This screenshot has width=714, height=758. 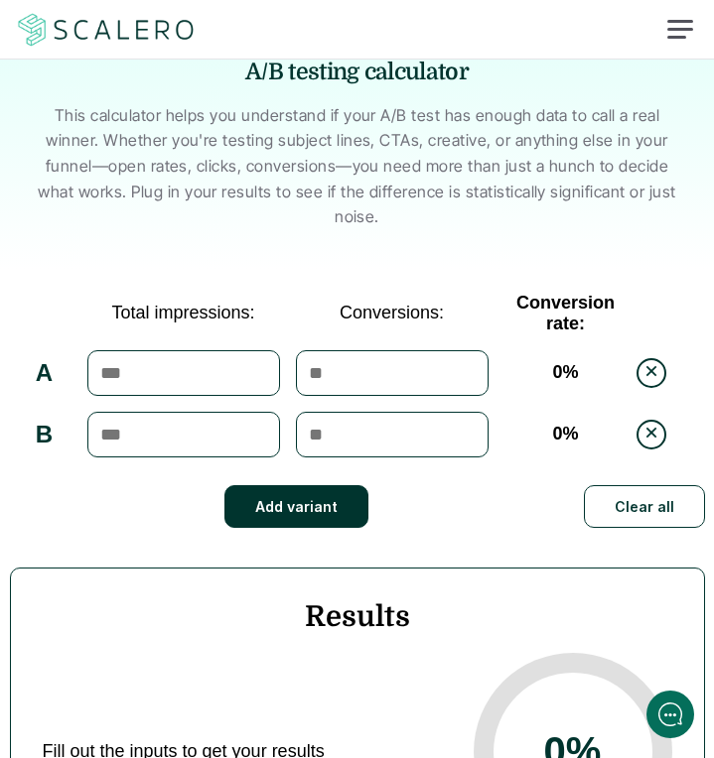 I want to click on button: New conversation, so click(x=198, y=149).